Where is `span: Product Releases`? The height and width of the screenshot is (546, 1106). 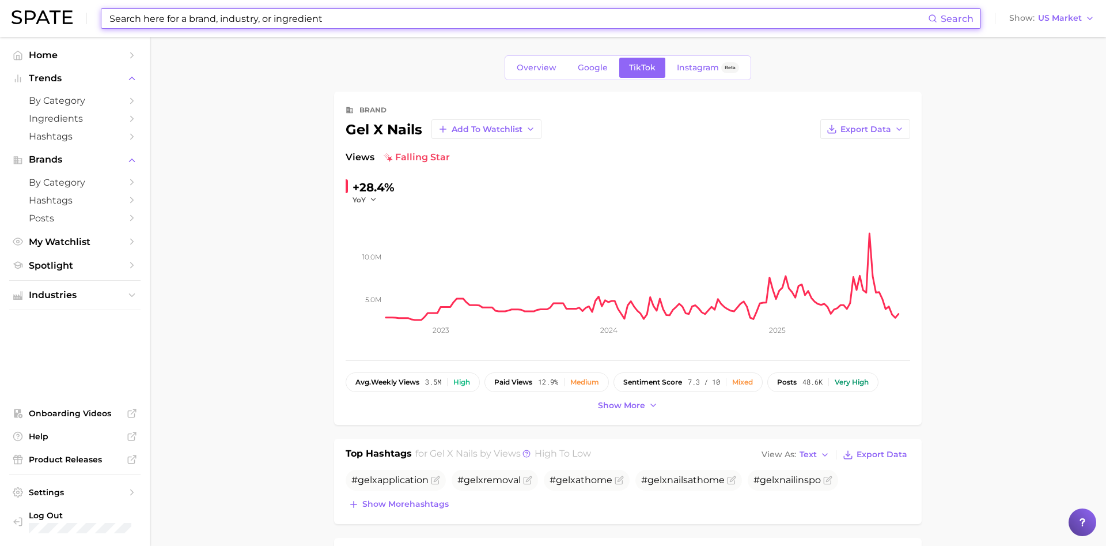 span: Product Releases is located at coordinates (75, 459).